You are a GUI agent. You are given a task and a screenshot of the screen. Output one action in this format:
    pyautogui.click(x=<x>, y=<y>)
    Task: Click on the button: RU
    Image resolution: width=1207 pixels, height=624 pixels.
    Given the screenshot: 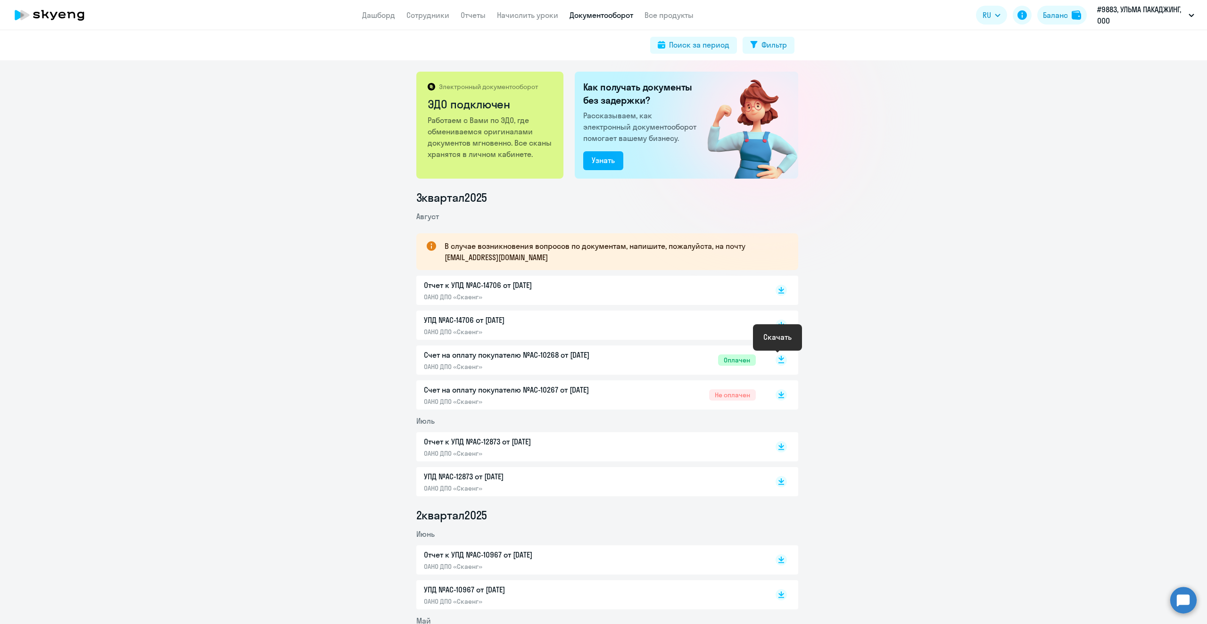 What is the action you would take?
    pyautogui.click(x=992, y=15)
    